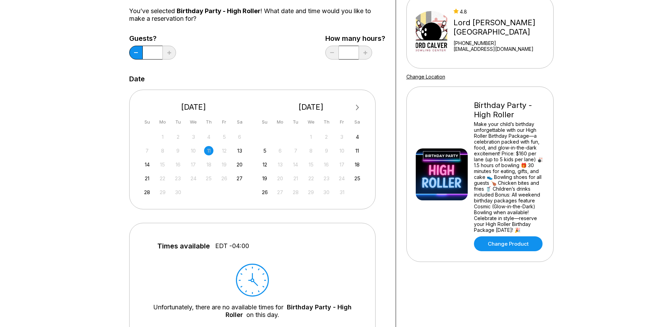 This screenshot has height=327, width=660. I want to click on div: Choose Saturday, September 13th, 2025, so click(239, 151).